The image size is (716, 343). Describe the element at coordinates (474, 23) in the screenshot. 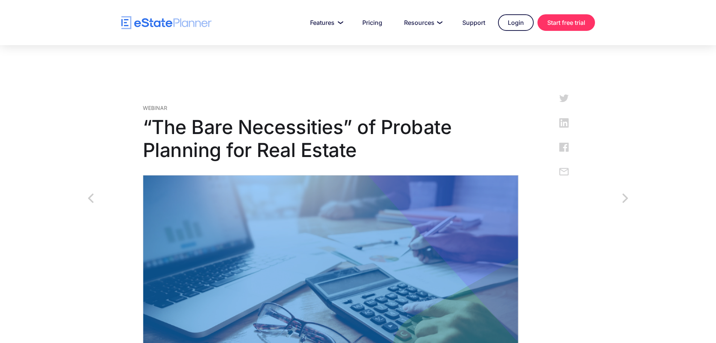

I see `a: Support` at that location.